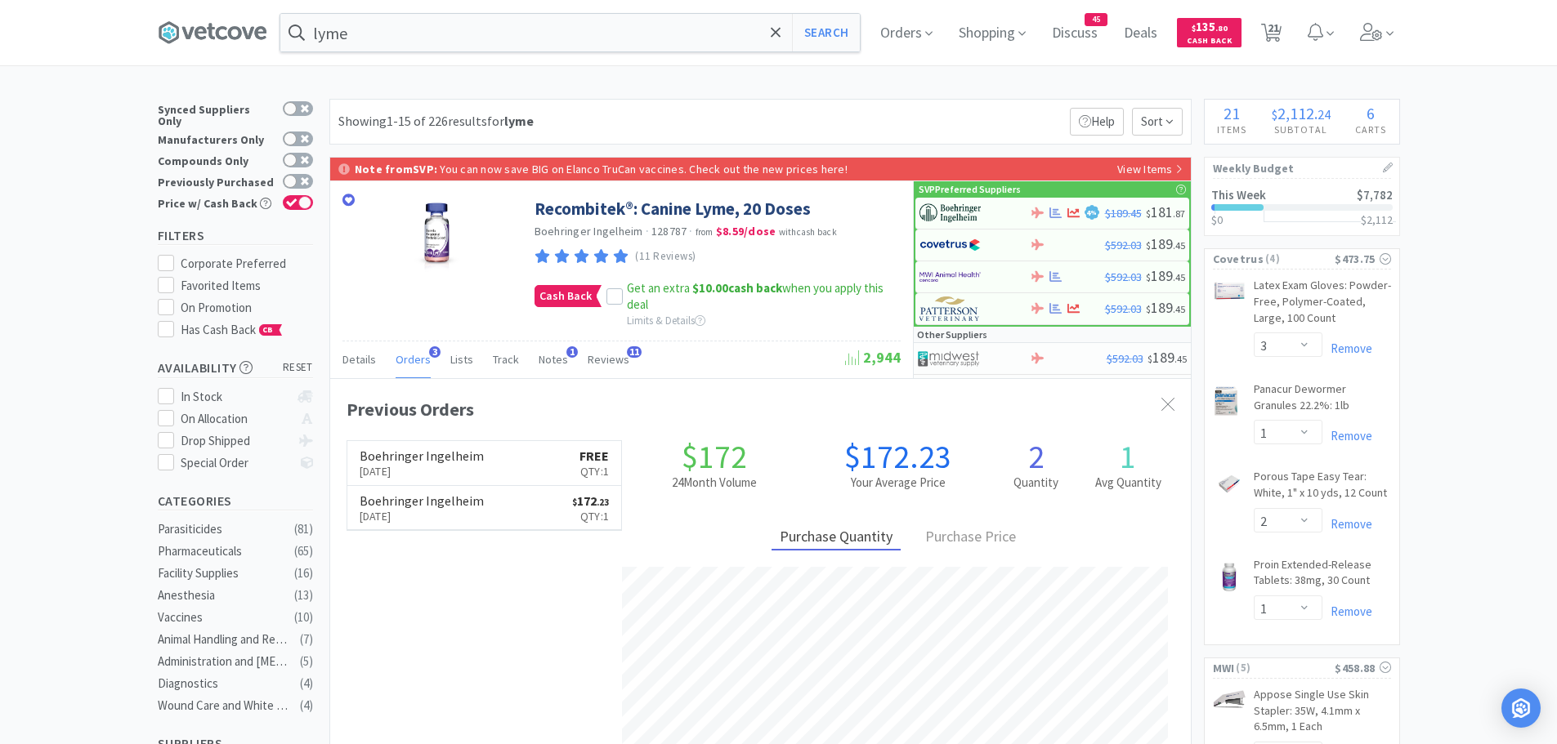 The height and width of the screenshot is (744, 1557). I want to click on h2: This Week, so click(1238, 195).